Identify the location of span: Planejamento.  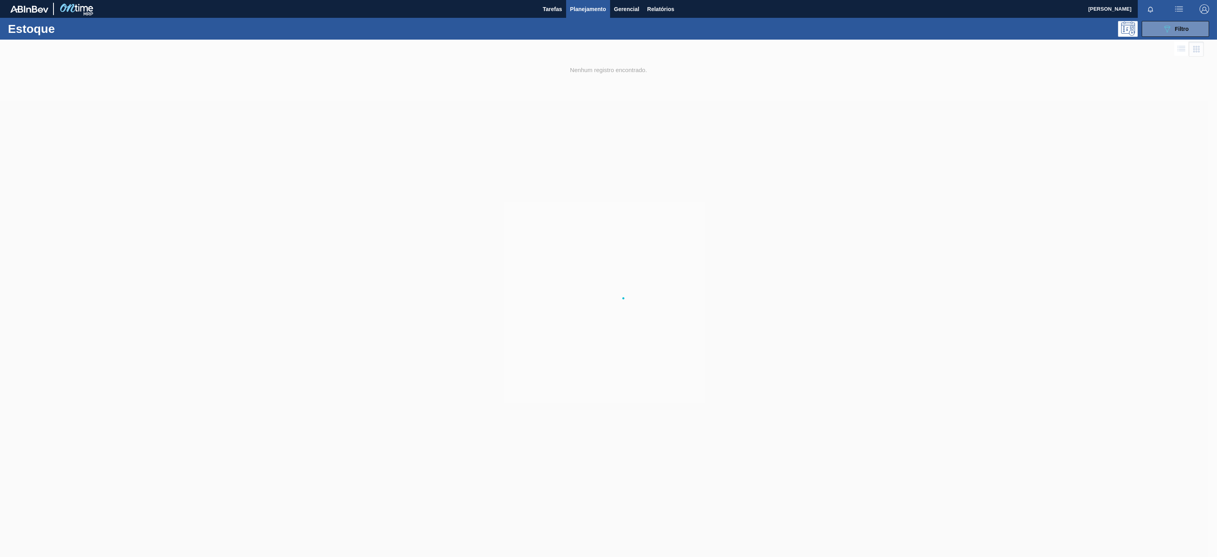
(588, 9).